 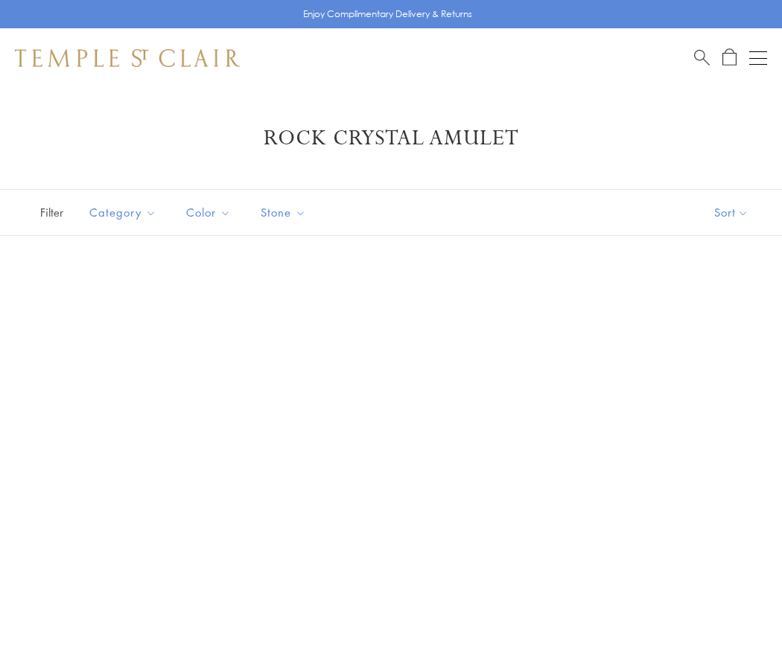 I want to click on a: Search, so click(x=702, y=57).